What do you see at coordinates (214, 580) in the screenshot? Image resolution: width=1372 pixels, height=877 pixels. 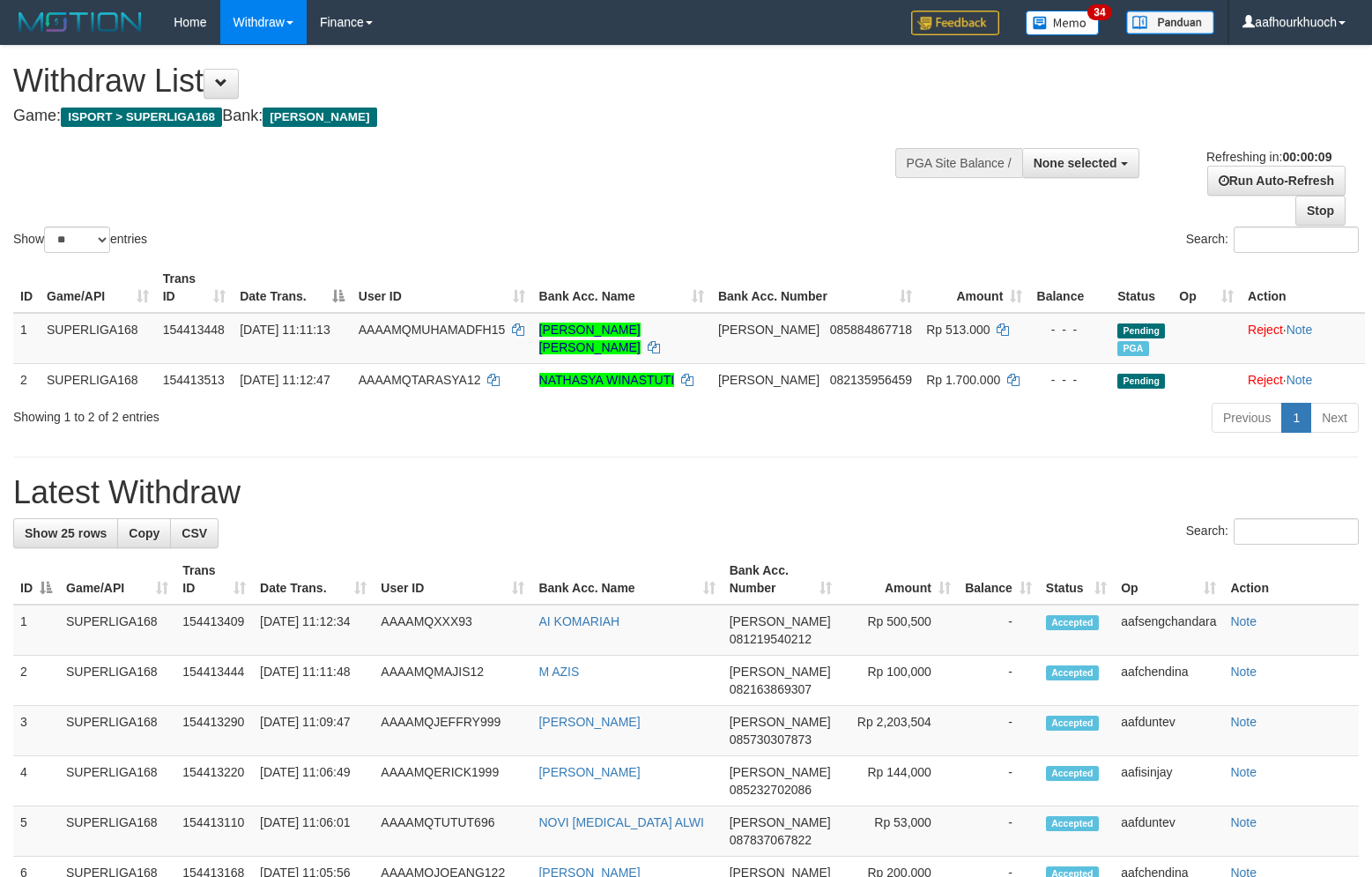 I see `th: Trans ID: activate to sort column ascending` at bounding box center [214, 580].